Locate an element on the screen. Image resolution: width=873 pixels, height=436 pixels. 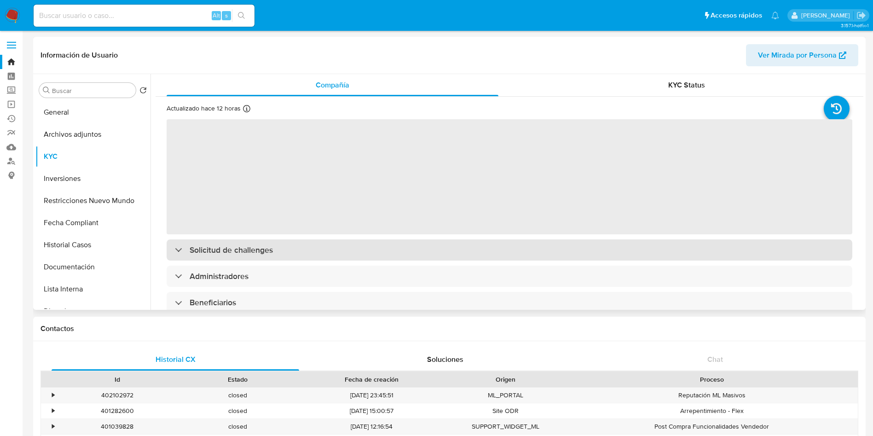
div: Beneficiarios is located at coordinates (510, 302).